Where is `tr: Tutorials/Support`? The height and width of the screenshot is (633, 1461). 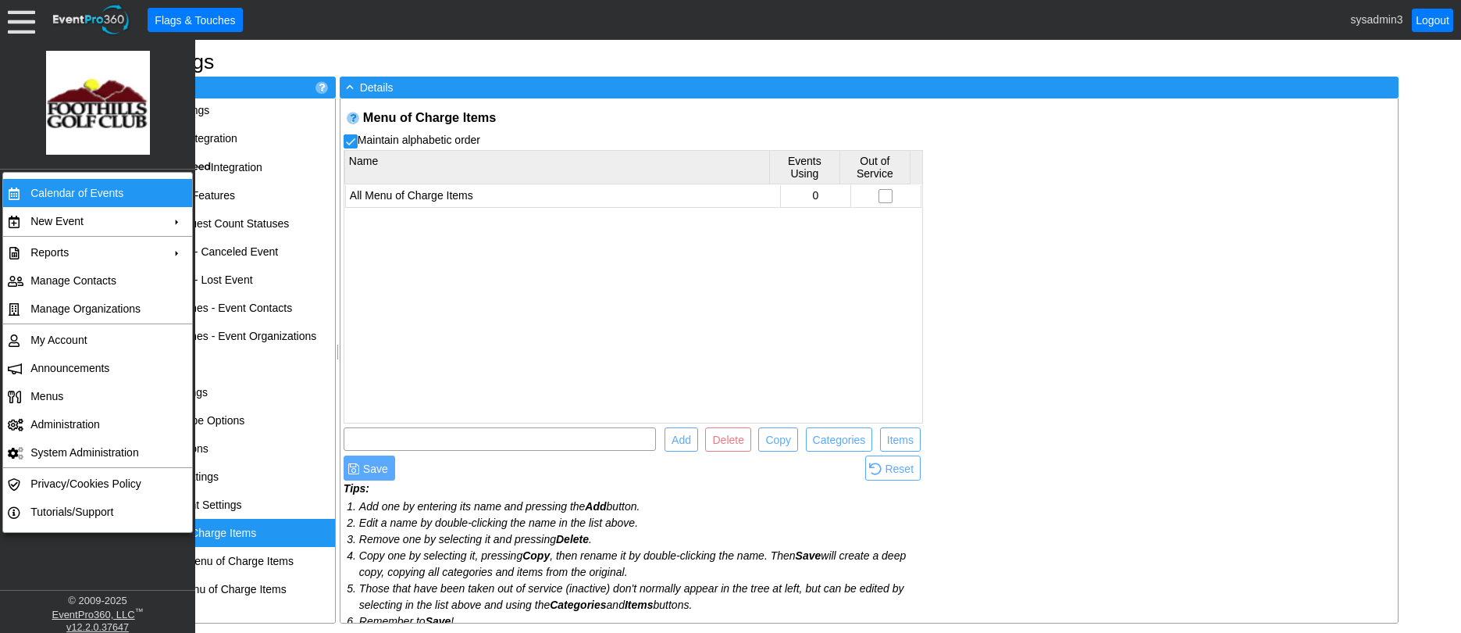
tr: Tutorials/Support is located at coordinates (98, 512).